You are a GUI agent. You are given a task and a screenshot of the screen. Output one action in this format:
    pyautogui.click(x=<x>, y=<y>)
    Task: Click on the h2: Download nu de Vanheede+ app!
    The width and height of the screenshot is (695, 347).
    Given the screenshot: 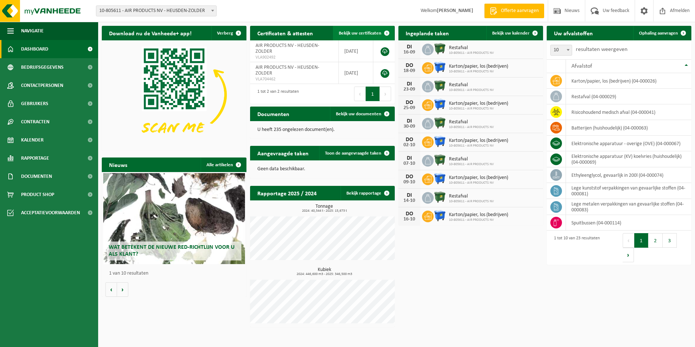 What is the action you would take?
    pyautogui.click(x=150, y=33)
    